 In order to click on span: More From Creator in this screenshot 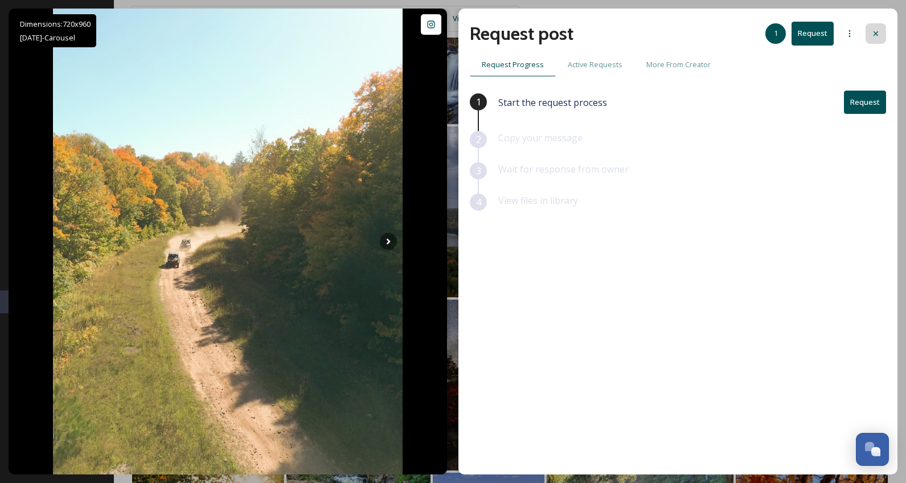, I will do `click(678, 64)`.